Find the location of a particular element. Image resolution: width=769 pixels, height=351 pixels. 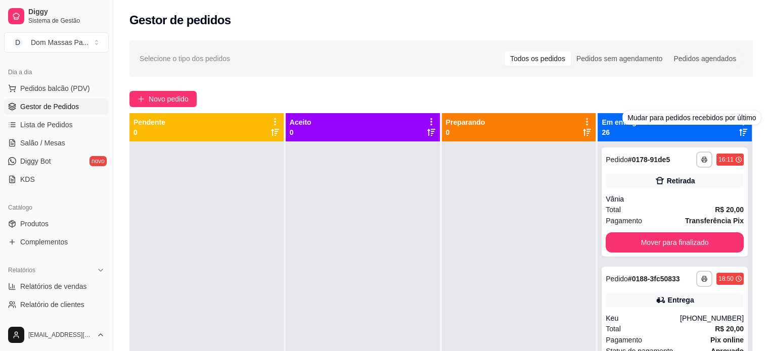

strong: # 0188-3fc50833 is located at coordinates (654, 279).